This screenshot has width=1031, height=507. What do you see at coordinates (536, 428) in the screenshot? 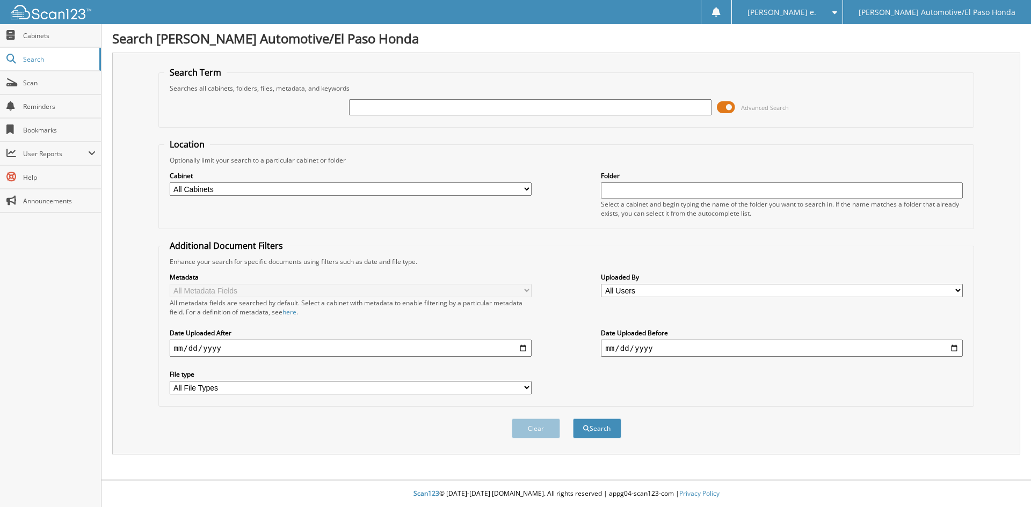
I see `button: Clear` at bounding box center [536, 428].